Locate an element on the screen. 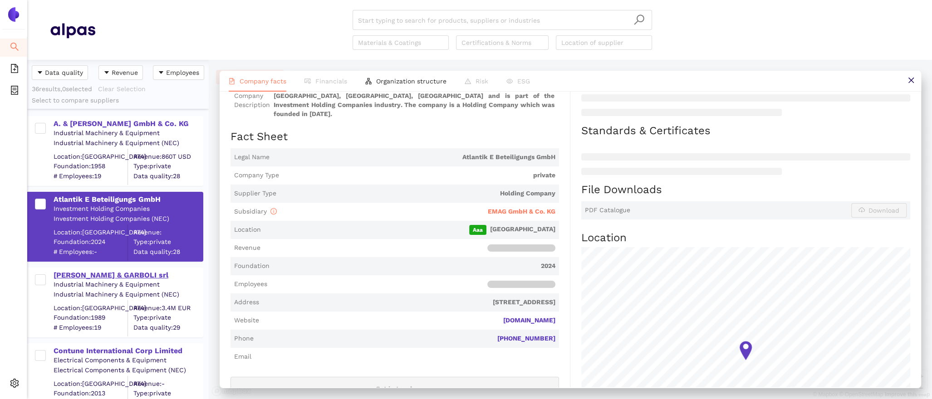 The width and height of the screenshot is (932, 399). div: Select to compare suppliers is located at coordinates (118, 101).